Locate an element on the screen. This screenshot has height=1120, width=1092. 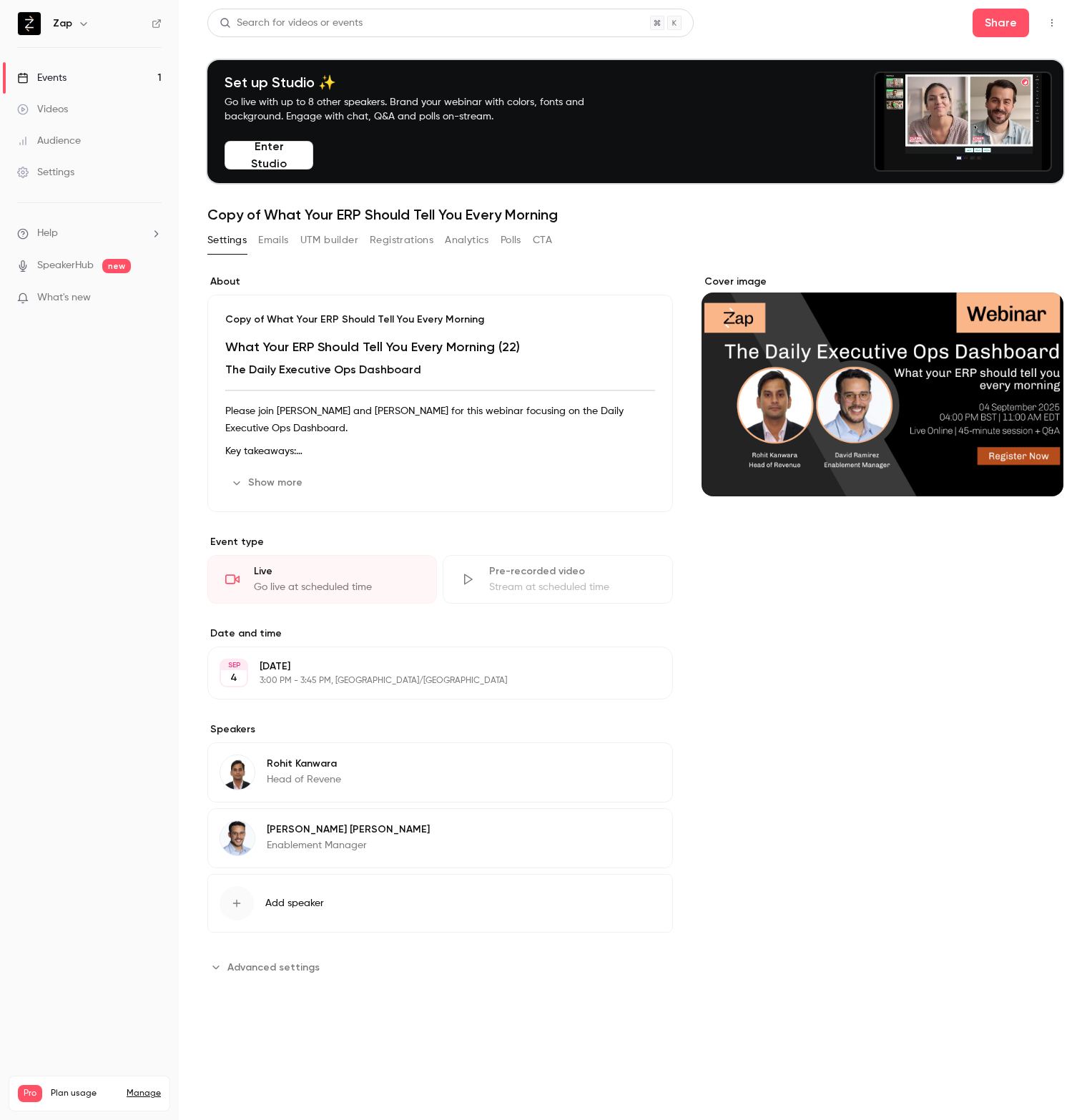
div: Audience is located at coordinates (49, 141).